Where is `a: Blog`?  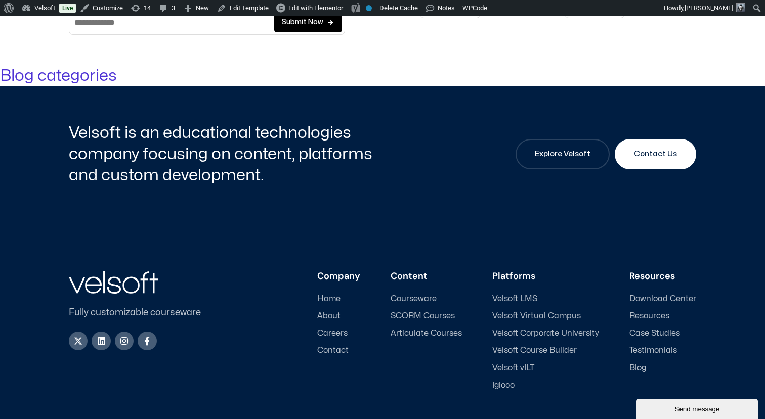 a: Blog is located at coordinates (663, 368).